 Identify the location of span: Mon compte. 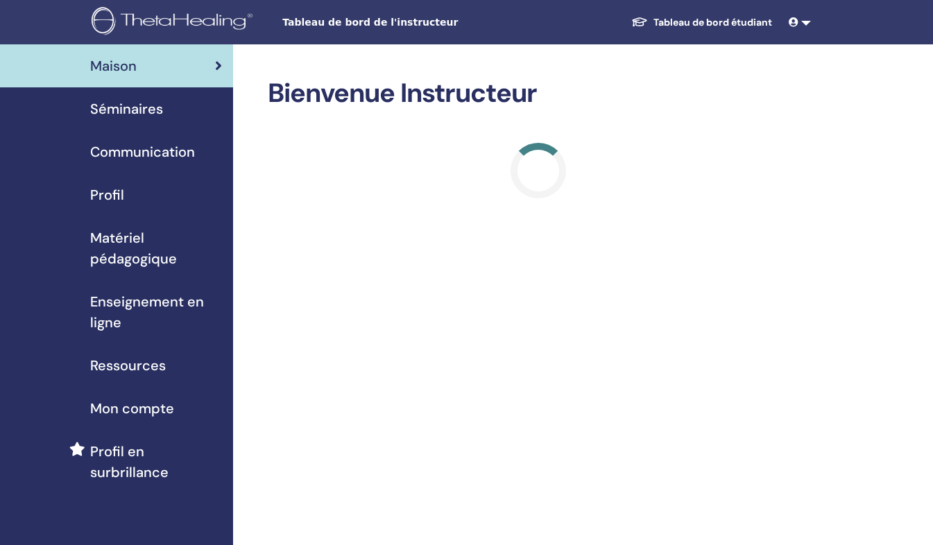
(132, 409).